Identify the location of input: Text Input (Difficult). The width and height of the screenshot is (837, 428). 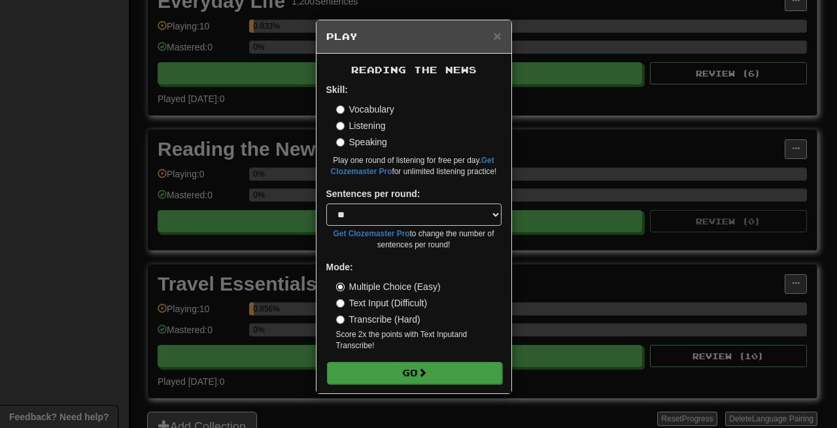
(340, 303).